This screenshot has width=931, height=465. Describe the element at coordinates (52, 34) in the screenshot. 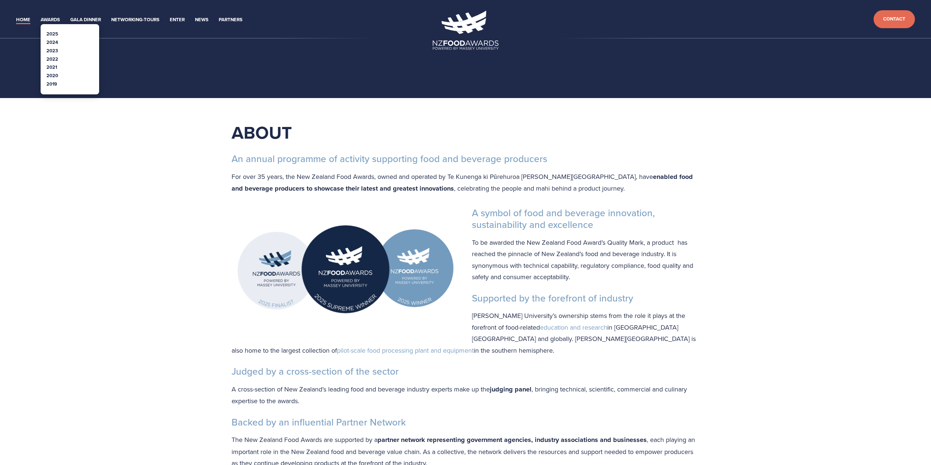

I see `a: 2025` at that location.